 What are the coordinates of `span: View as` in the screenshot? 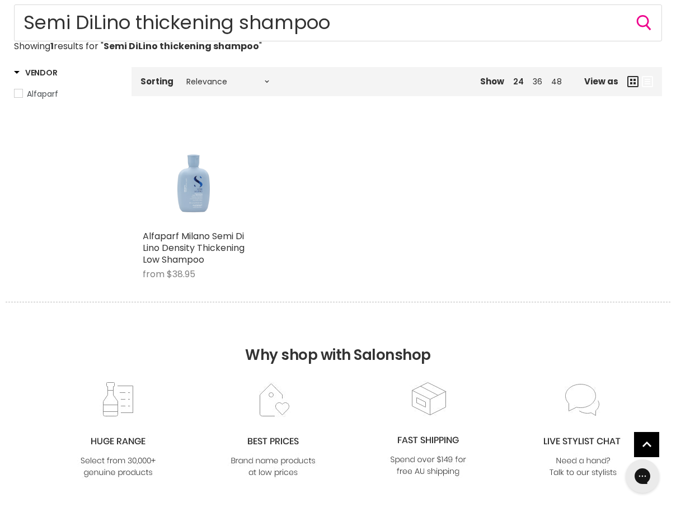 It's located at (601, 81).